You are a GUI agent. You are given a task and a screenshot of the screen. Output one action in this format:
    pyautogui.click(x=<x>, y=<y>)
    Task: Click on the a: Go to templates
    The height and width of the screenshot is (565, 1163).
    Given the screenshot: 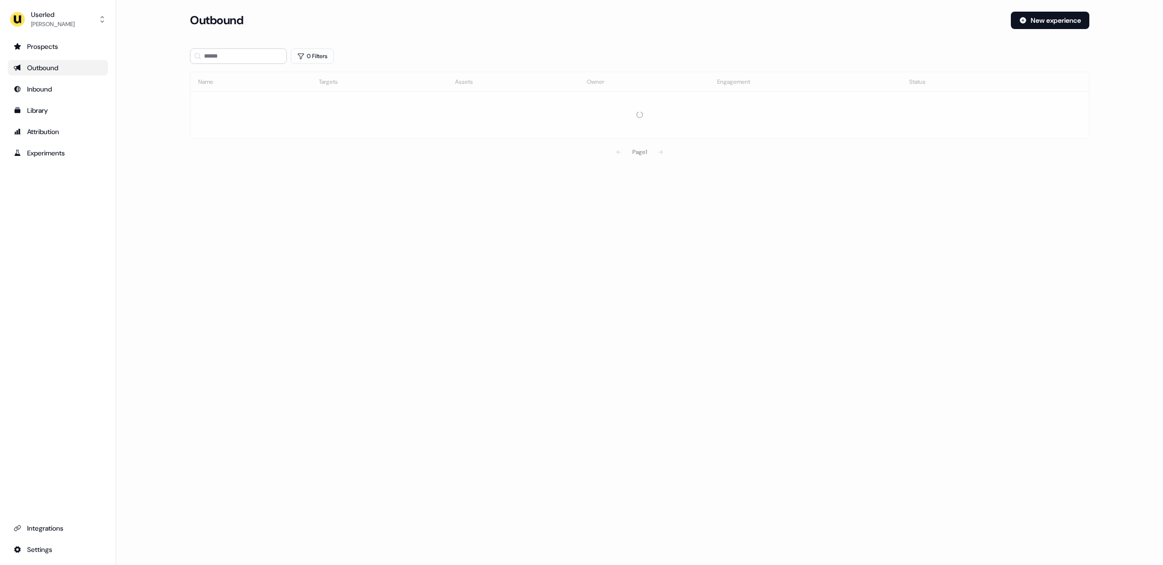 What is the action you would take?
    pyautogui.click(x=58, y=110)
    